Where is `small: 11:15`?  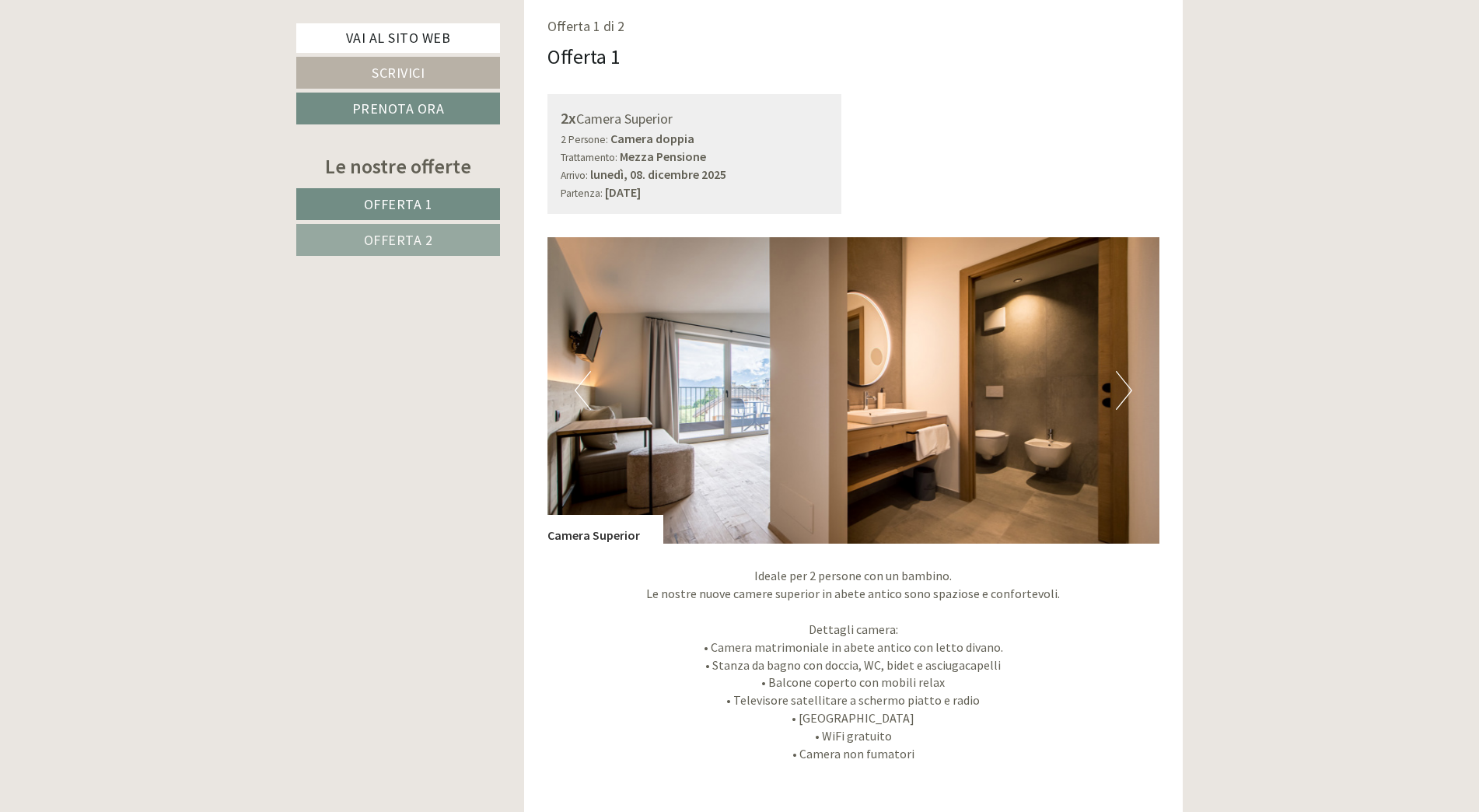 small: 11:15 is located at coordinates (486, 80).